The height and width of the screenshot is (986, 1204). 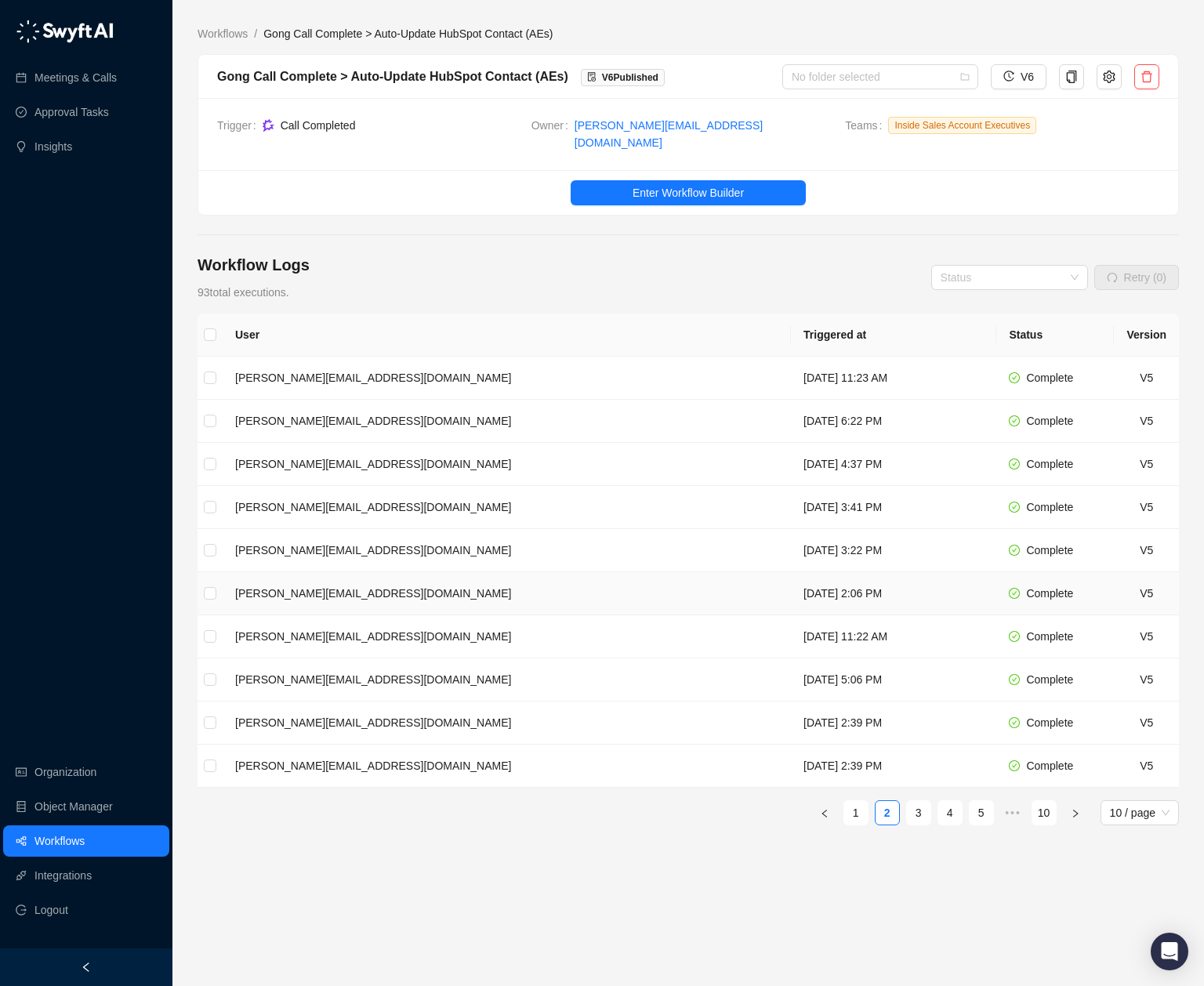 I want to click on span: V 6 Published, so click(x=630, y=78).